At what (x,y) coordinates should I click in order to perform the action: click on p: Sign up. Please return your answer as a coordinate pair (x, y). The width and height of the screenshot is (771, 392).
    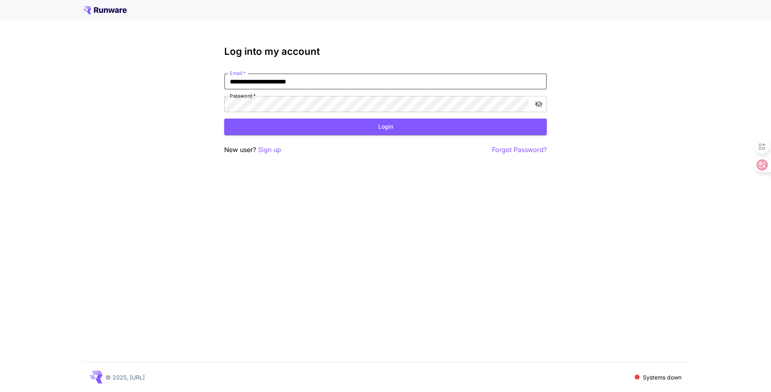
    Looking at the image, I should click on (269, 150).